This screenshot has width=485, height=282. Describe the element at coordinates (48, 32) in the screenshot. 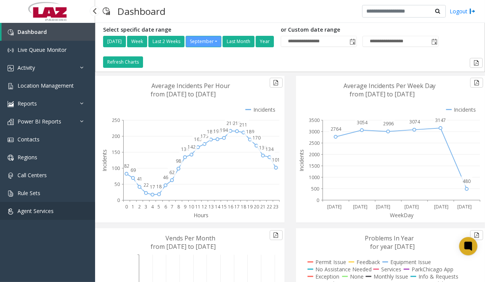

I see `a: Dashboard` at that location.